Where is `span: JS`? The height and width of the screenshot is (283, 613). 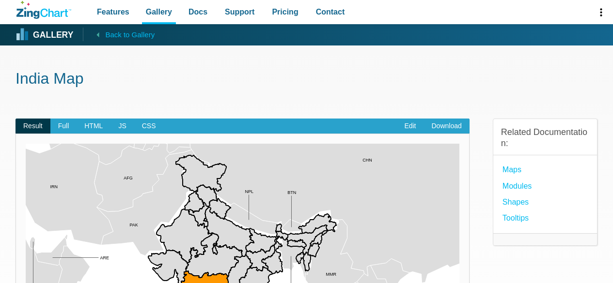 span: JS is located at coordinates (122, 126).